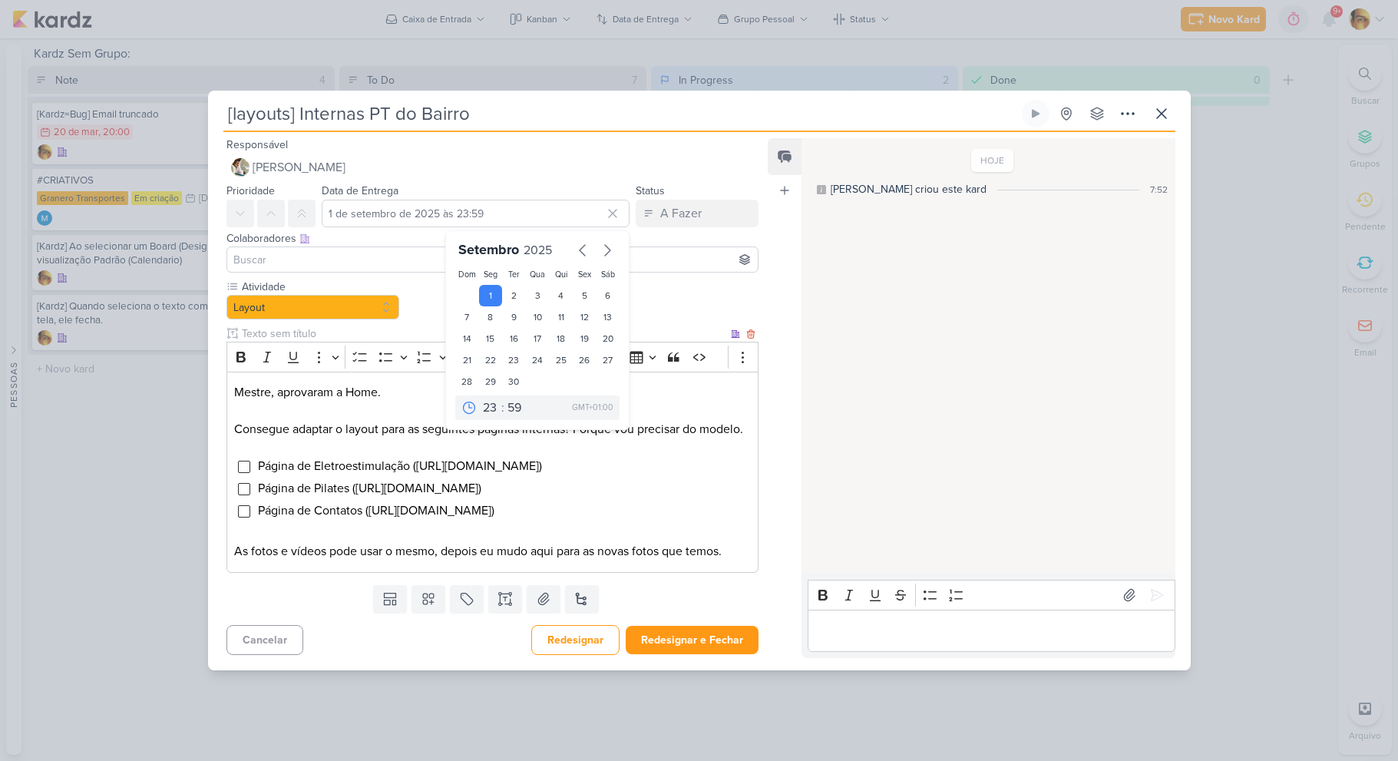 The width and height of the screenshot is (1398, 761). Describe the element at coordinates (514, 360) in the screenshot. I see `div: 23` at that location.